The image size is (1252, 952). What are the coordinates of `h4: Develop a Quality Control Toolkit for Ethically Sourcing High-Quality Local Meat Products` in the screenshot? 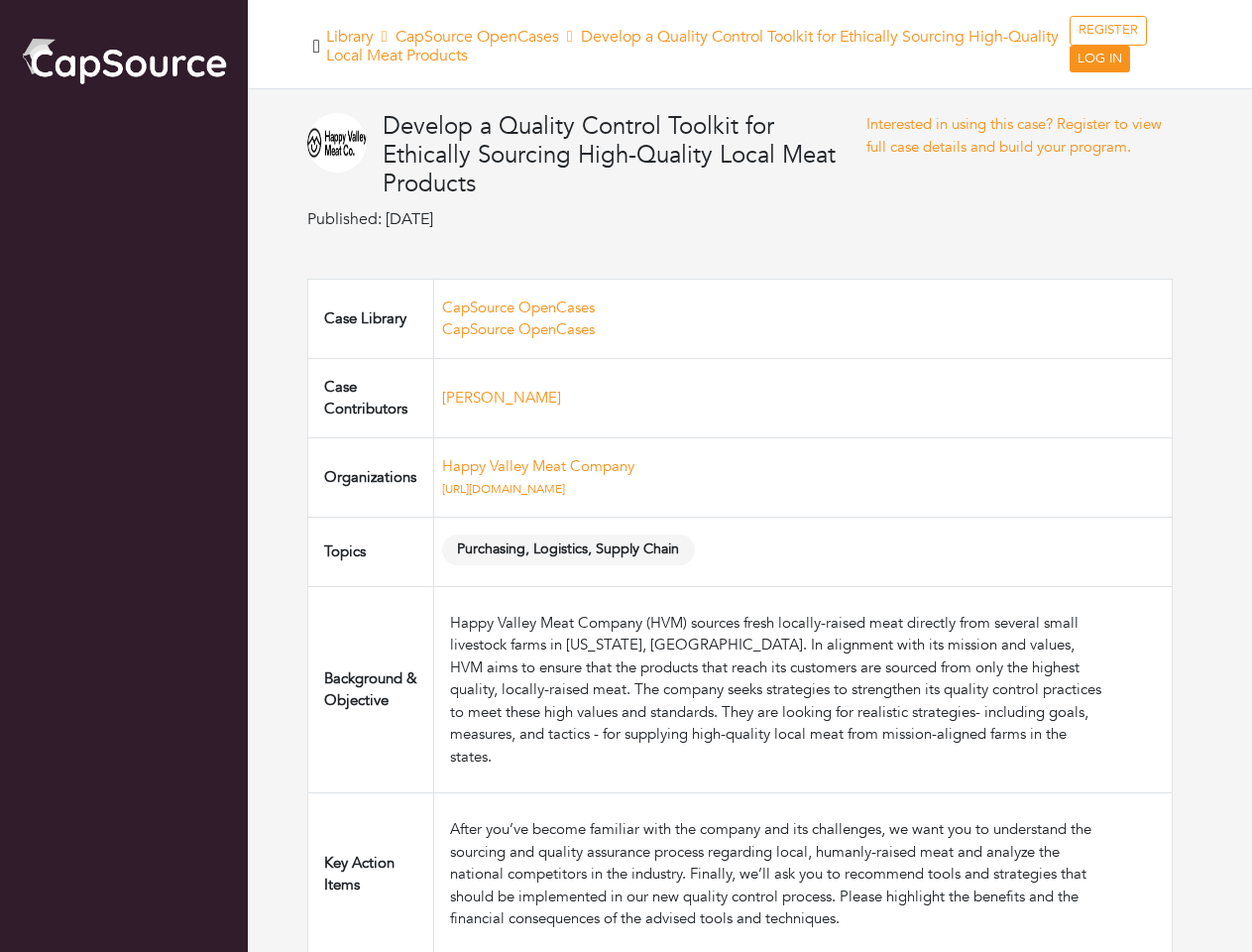 It's located at (625, 156).